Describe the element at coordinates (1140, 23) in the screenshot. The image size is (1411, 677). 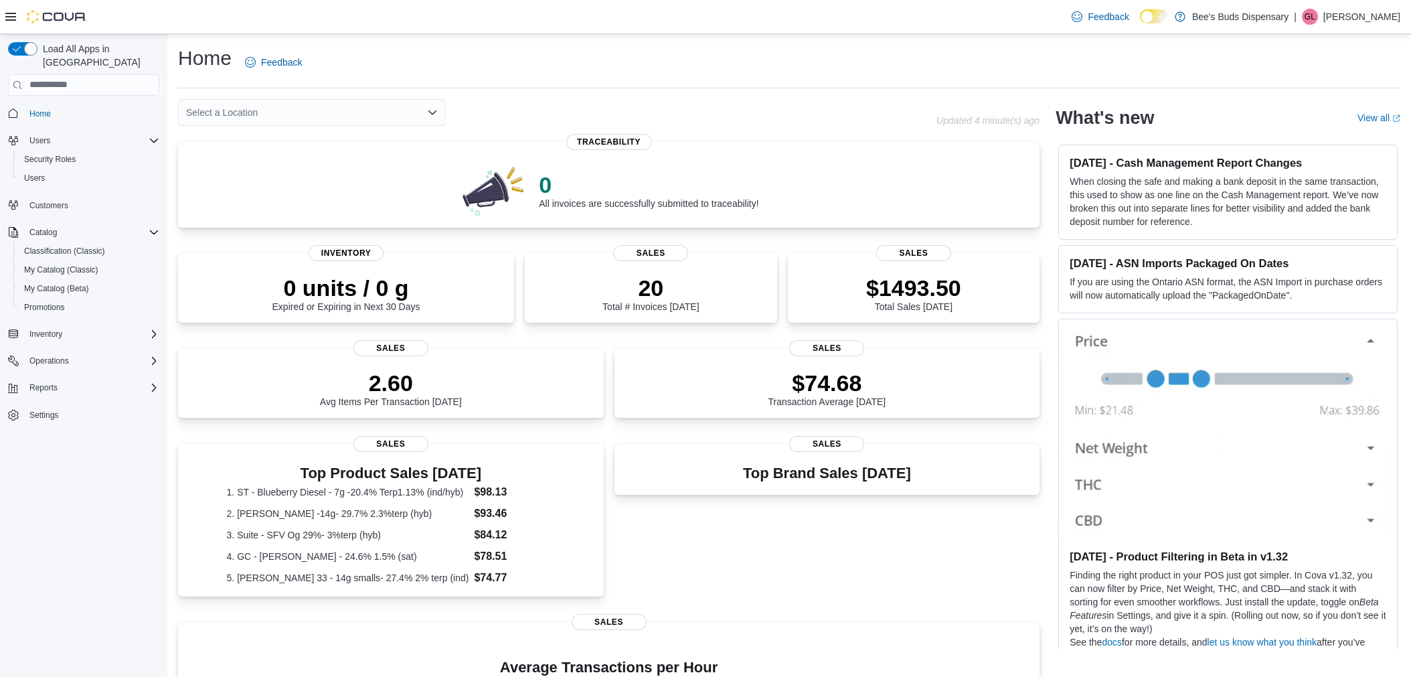
I see `span: Dark Mode` at that location.